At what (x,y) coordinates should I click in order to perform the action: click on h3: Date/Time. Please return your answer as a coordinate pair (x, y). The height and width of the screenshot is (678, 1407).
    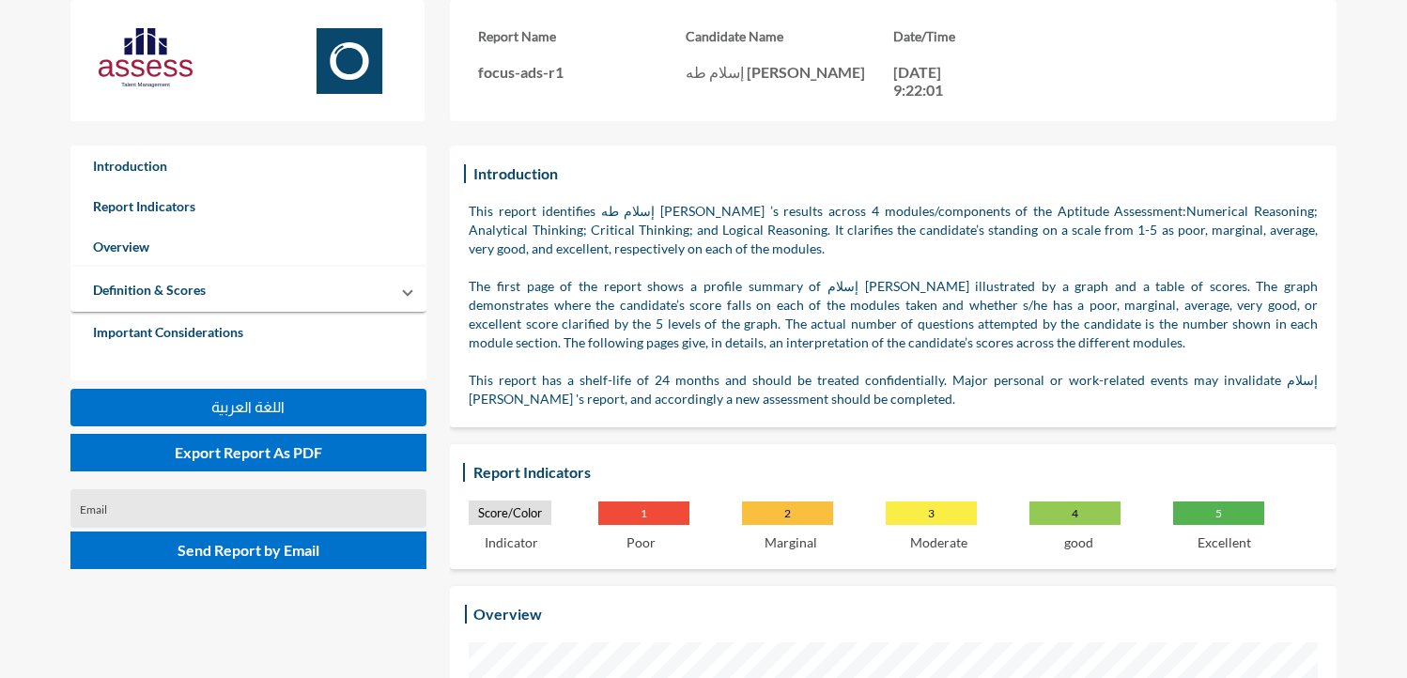
    Looking at the image, I should click on (997, 36).